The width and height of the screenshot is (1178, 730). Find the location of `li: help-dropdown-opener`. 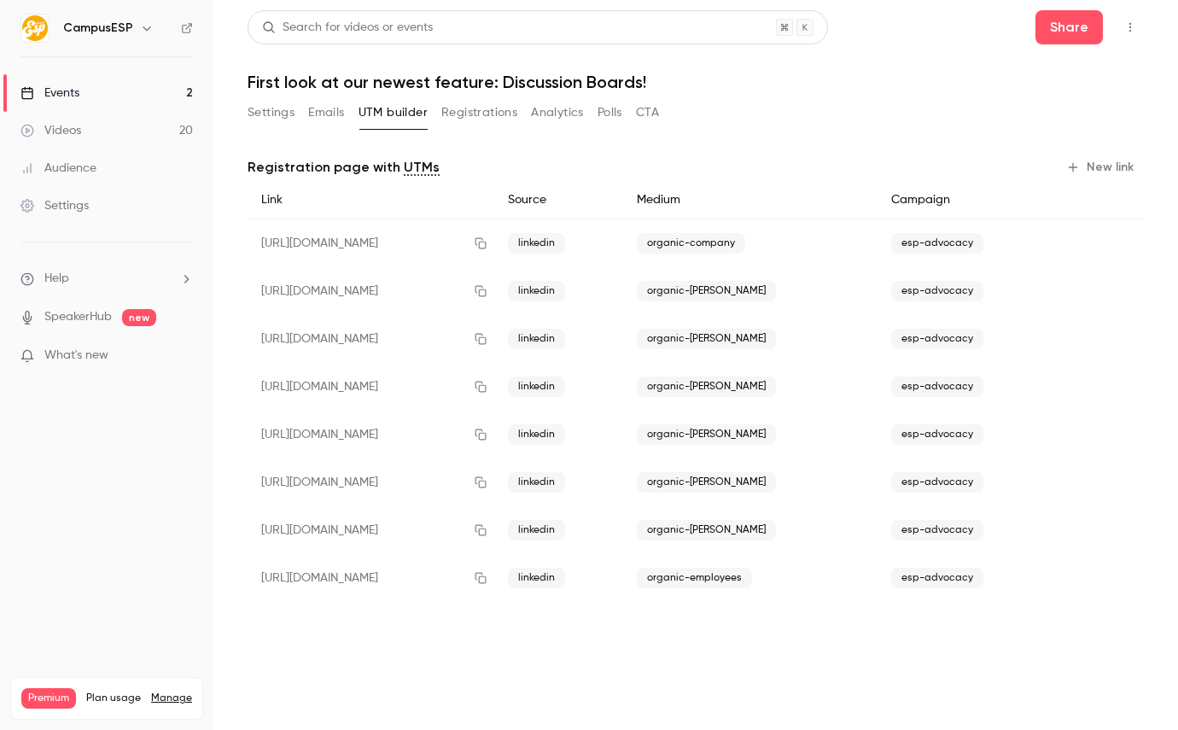

li: help-dropdown-opener is located at coordinates (107, 278).